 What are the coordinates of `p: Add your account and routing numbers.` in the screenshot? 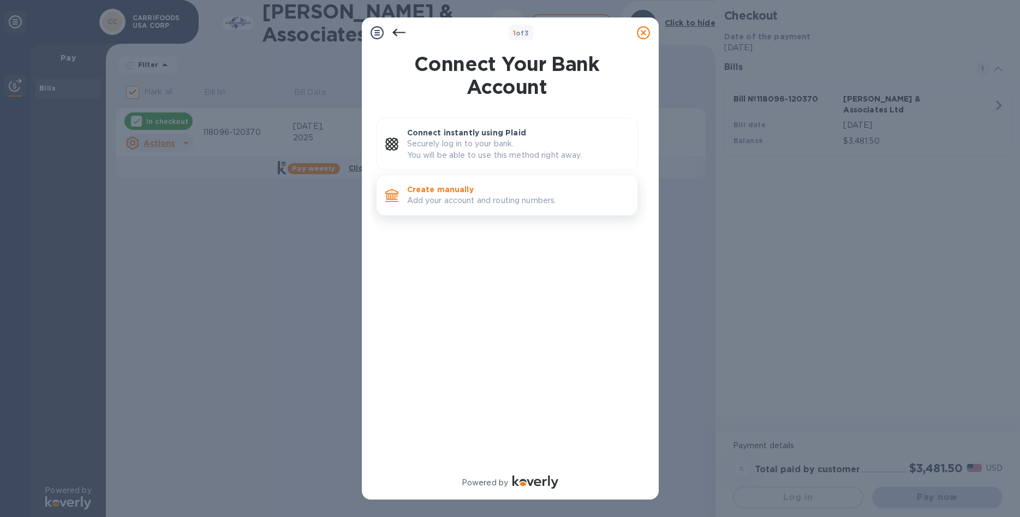 It's located at (518, 200).